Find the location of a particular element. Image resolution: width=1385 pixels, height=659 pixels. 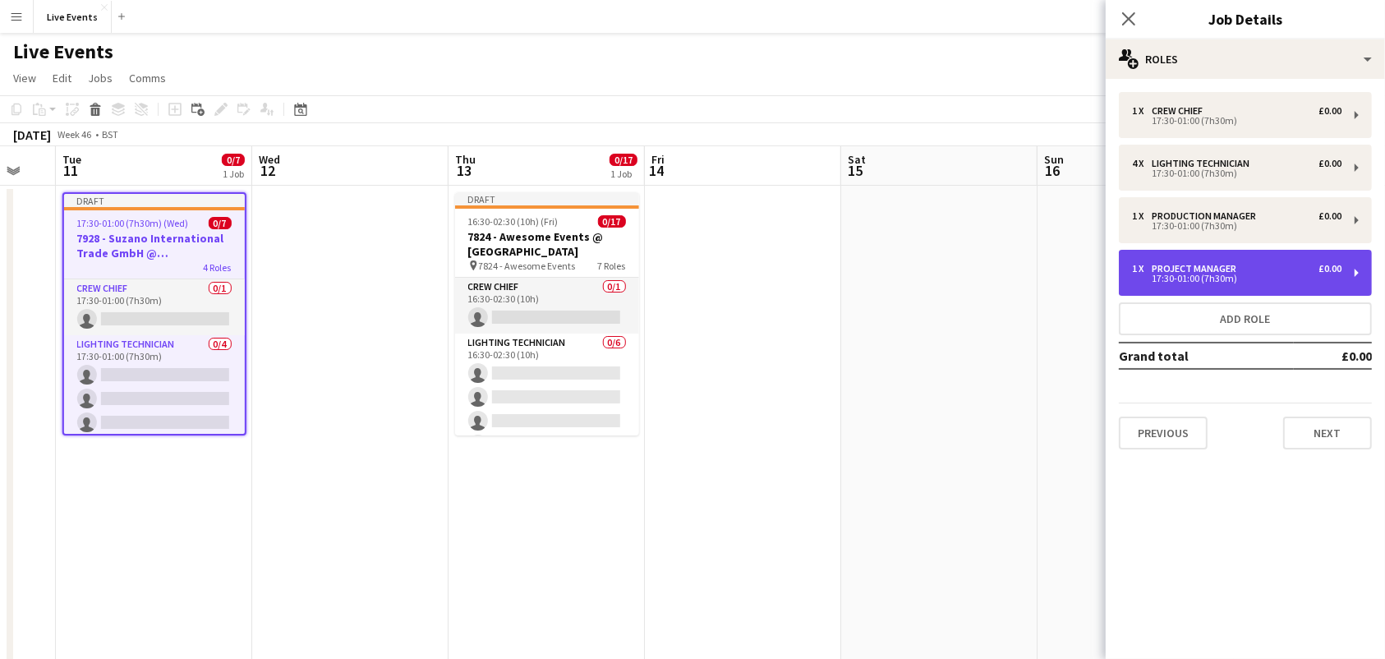

div: Production Manager is located at coordinates (1207, 216).